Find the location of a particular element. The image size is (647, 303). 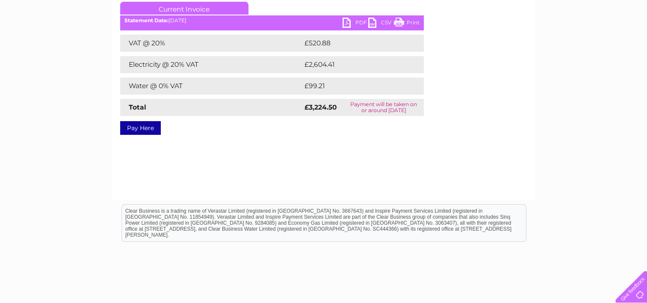

td: Water @ 0% VAT is located at coordinates (211, 86).